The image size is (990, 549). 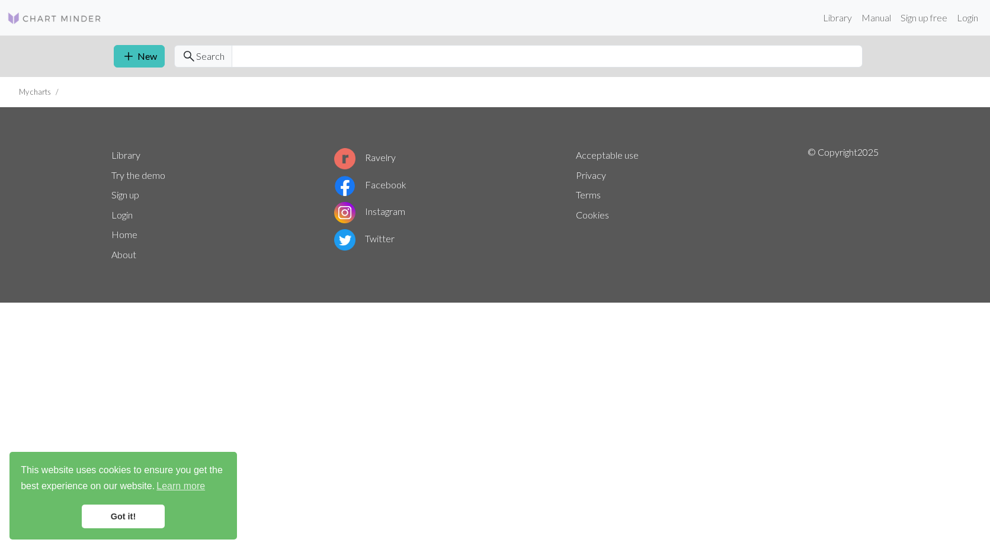 I want to click on a: Home, so click(x=124, y=234).